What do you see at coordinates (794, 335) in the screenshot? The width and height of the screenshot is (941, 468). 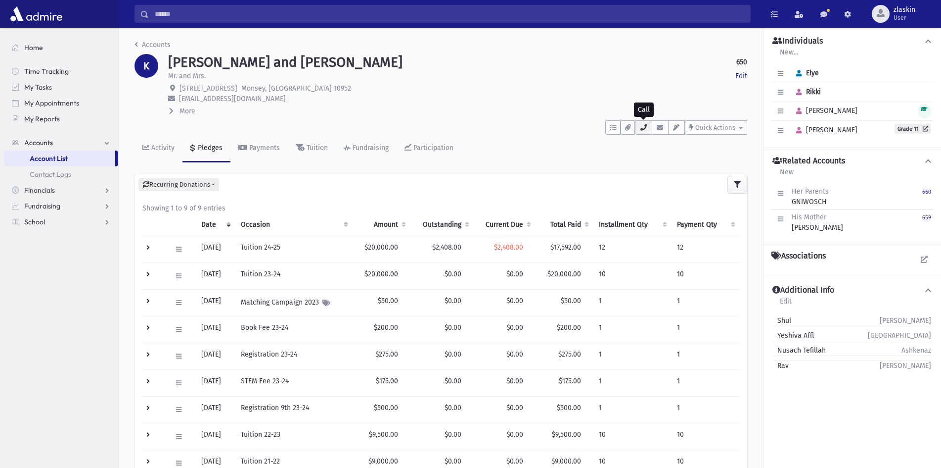 I see `span: Yeshiva Affl` at bounding box center [794, 335].